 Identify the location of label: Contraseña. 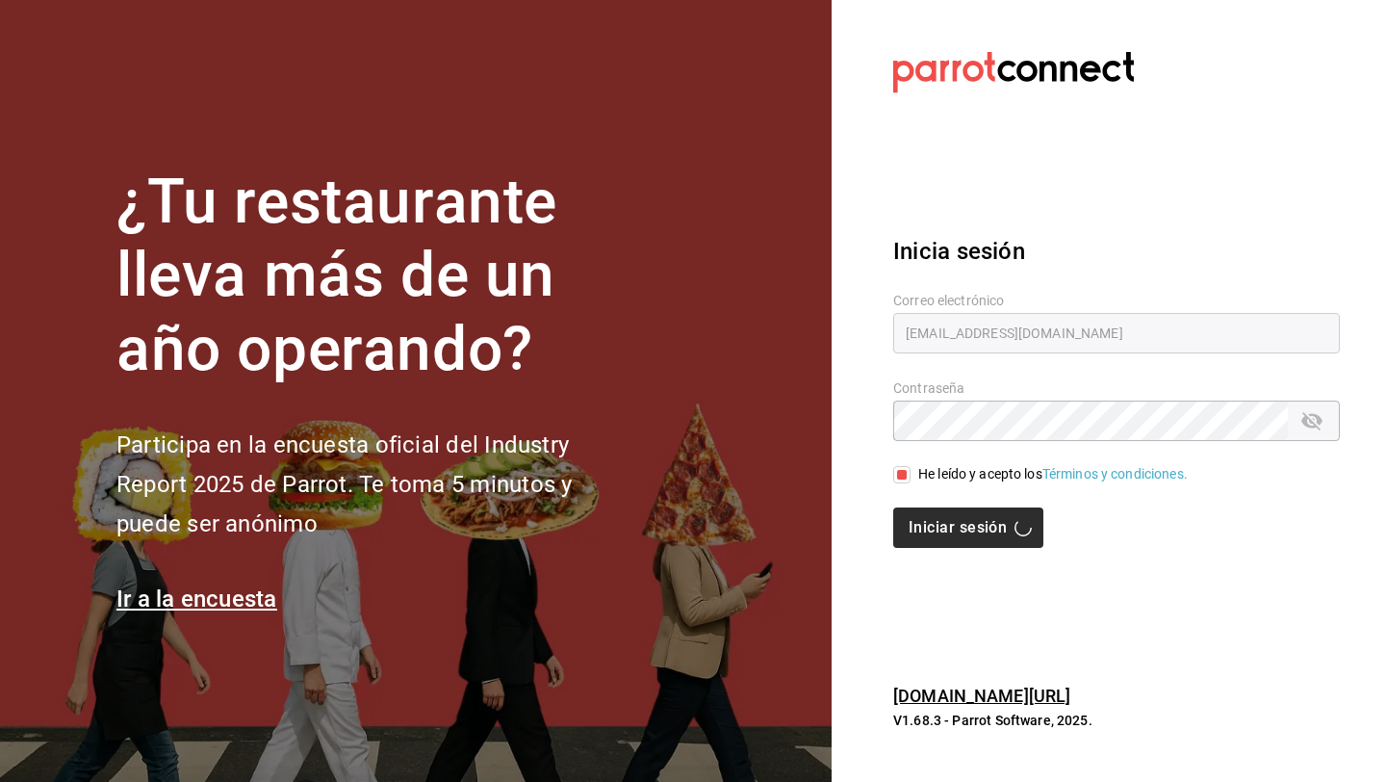
(1117, 387).